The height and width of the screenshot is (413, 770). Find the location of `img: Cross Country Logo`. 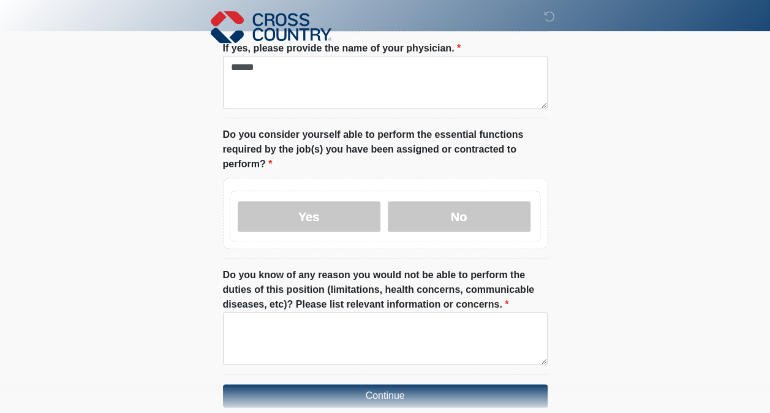

img: Cross Country Logo is located at coordinates (271, 27).